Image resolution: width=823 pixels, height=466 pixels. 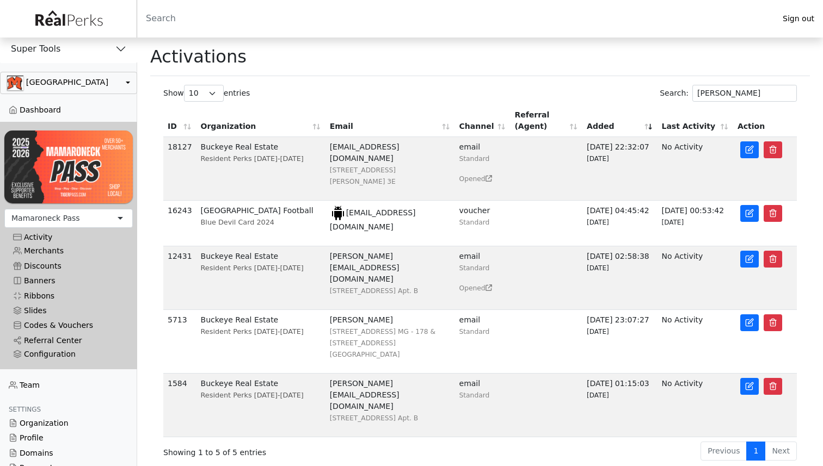 I want to click on a: Merchants, so click(x=69, y=251).